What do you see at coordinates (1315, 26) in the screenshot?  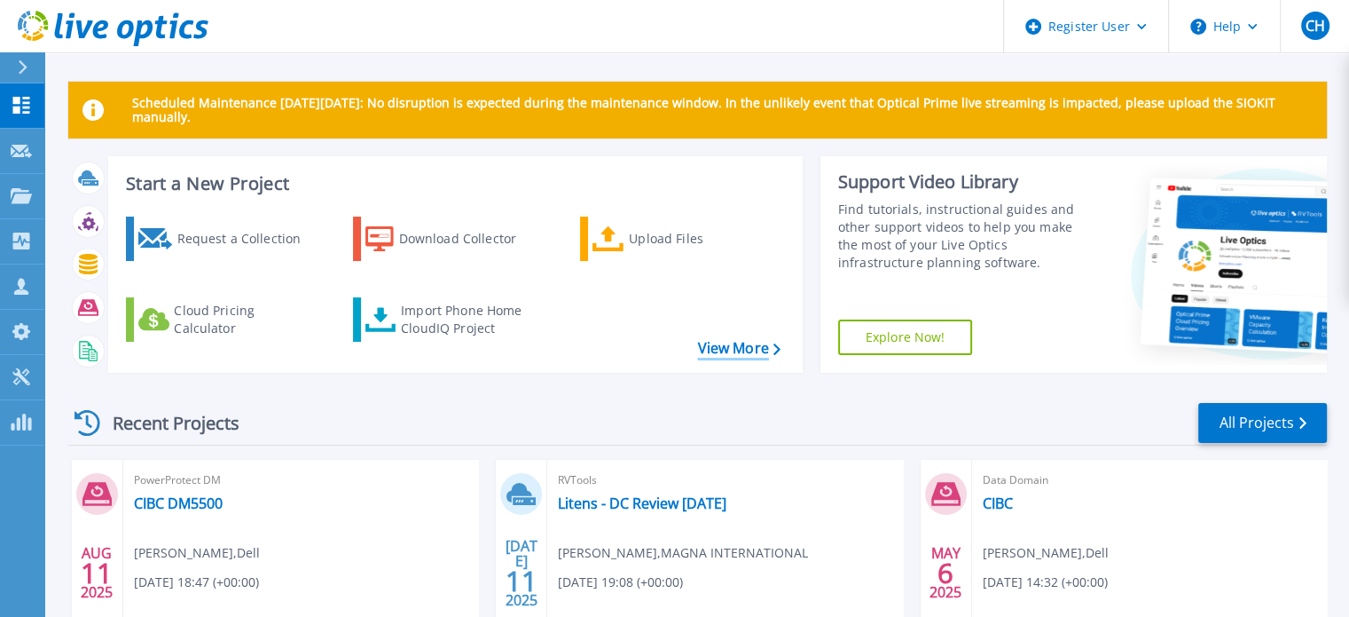 I see `span: CH` at bounding box center [1315, 26].